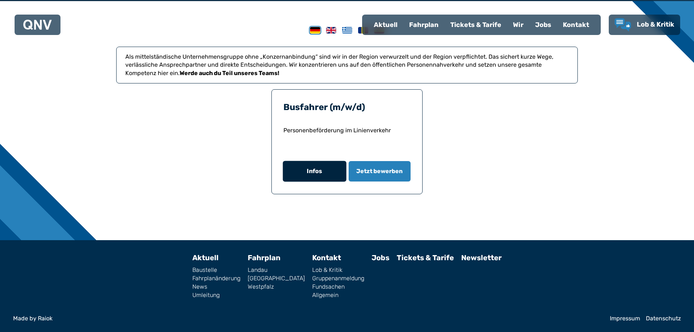 This screenshot has width=694, height=332. I want to click on a: Wir, so click(518, 25).